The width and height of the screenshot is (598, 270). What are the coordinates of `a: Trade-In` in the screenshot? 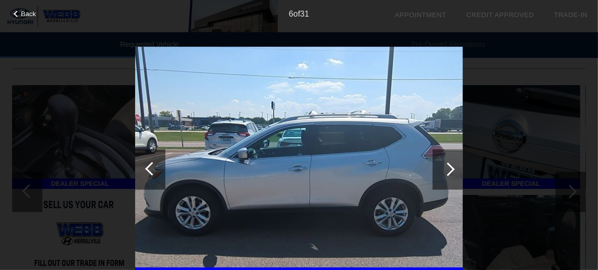 It's located at (571, 15).